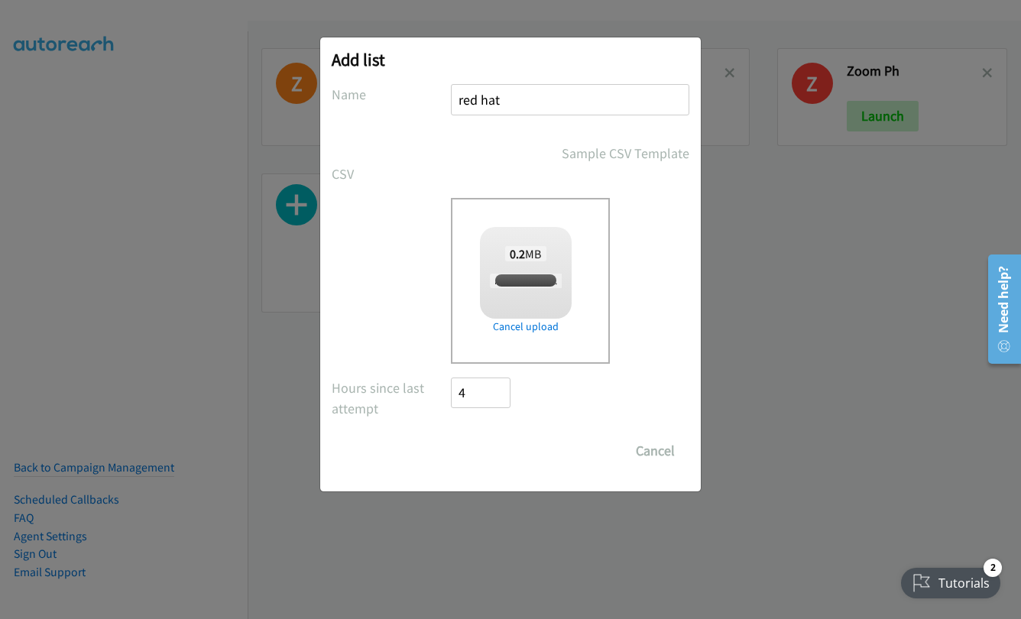 This screenshot has width=1021, height=619. What do you see at coordinates (526, 326) in the screenshot?
I see `a: Cancel upload` at bounding box center [526, 326].